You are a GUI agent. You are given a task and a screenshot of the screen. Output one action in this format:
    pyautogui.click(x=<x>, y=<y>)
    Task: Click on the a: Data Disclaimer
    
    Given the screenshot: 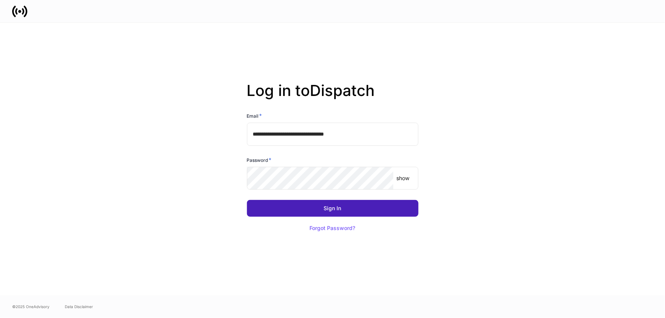 What is the action you would take?
    pyautogui.click(x=79, y=307)
    